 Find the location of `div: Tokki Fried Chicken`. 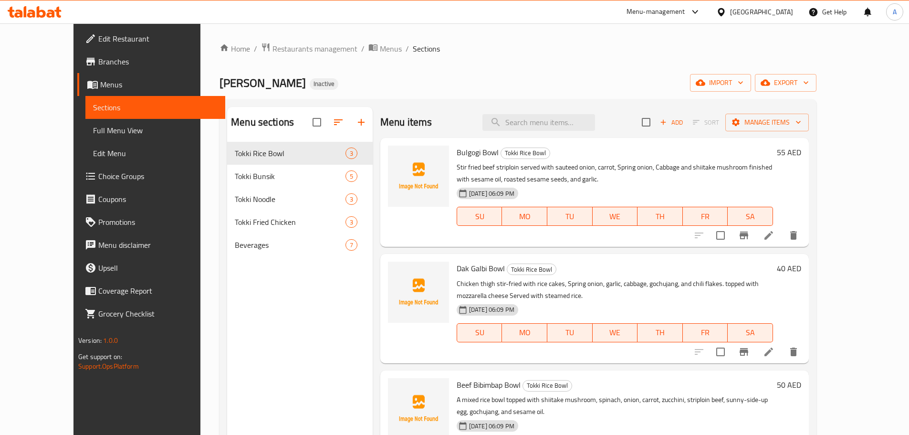

div: Tokki Fried Chicken is located at coordinates (290, 222).